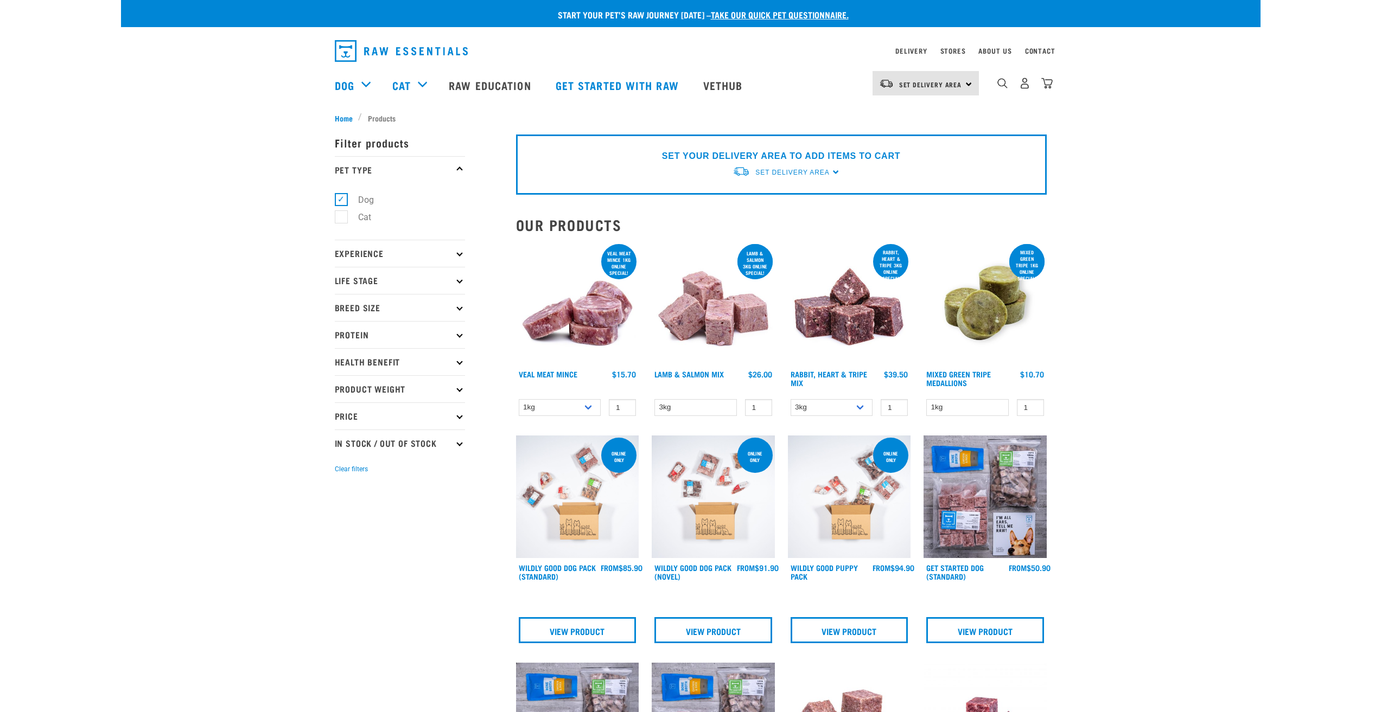 This screenshot has height=712, width=1381. Describe the element at coordinates (343, 118) in the screenshot. I see `span: Home` at that location.